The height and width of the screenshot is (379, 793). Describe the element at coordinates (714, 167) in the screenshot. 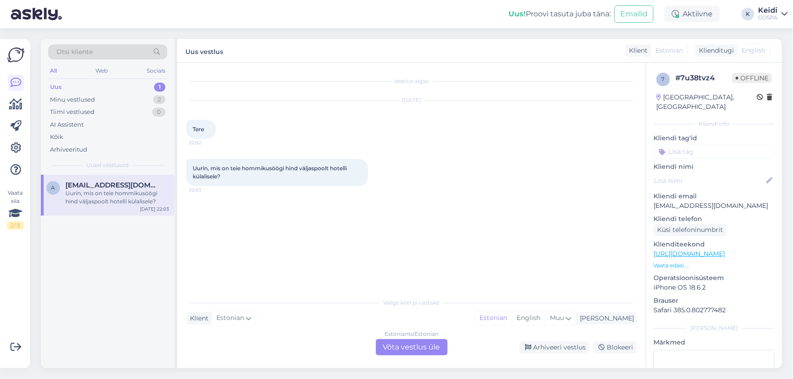

I see `p: Kliendi nimi` at that location.